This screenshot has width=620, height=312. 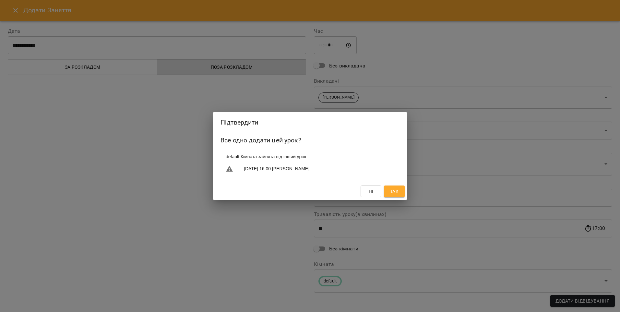 I want to click on h2: Підтвердити, so click(x=310, y=122).